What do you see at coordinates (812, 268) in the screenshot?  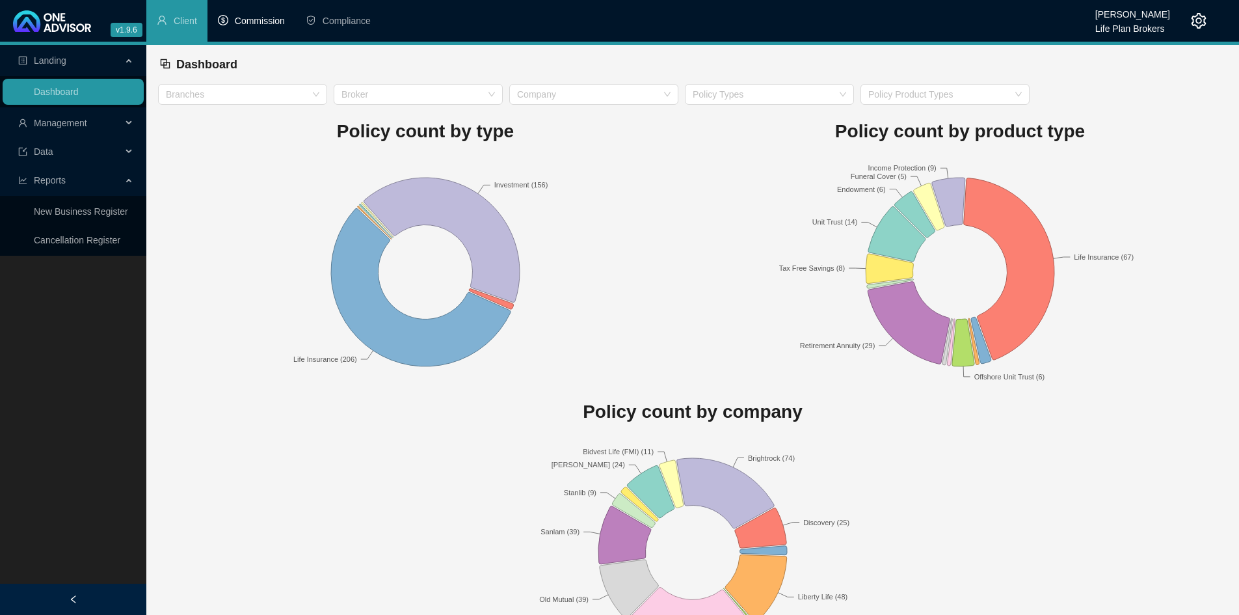 I see `text: Tax Free Savings (8)` at bounding box center [812, 268].